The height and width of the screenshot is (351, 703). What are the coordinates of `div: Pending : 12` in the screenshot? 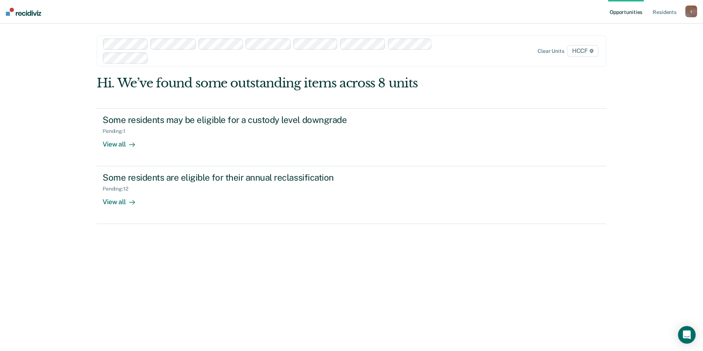 It's located at (118, 189).